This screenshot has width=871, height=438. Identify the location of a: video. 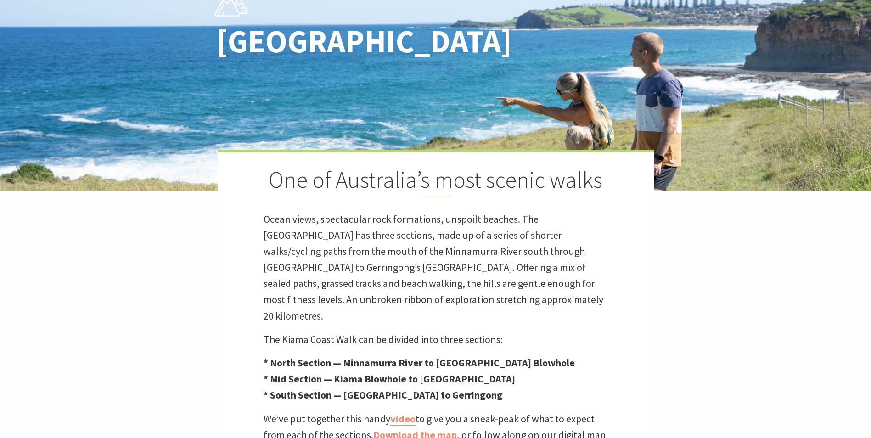
(403, 419).